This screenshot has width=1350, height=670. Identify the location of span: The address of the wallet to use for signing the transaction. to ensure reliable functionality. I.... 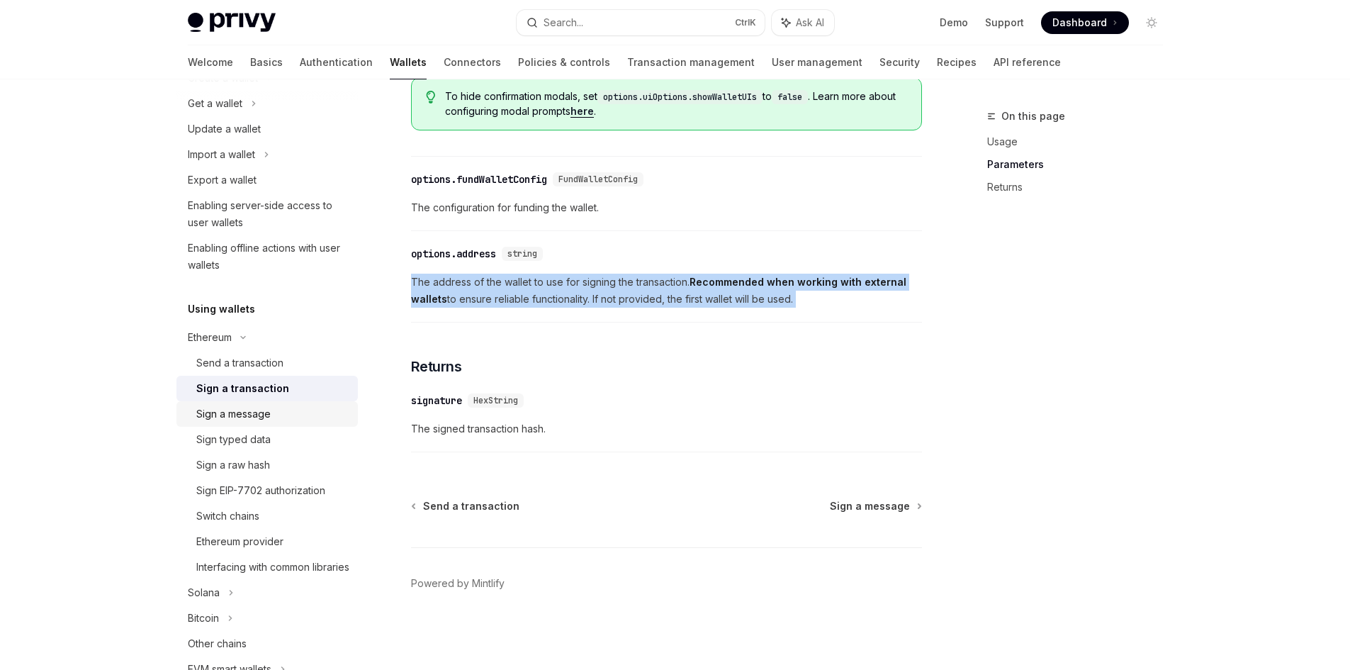
(666, 291).